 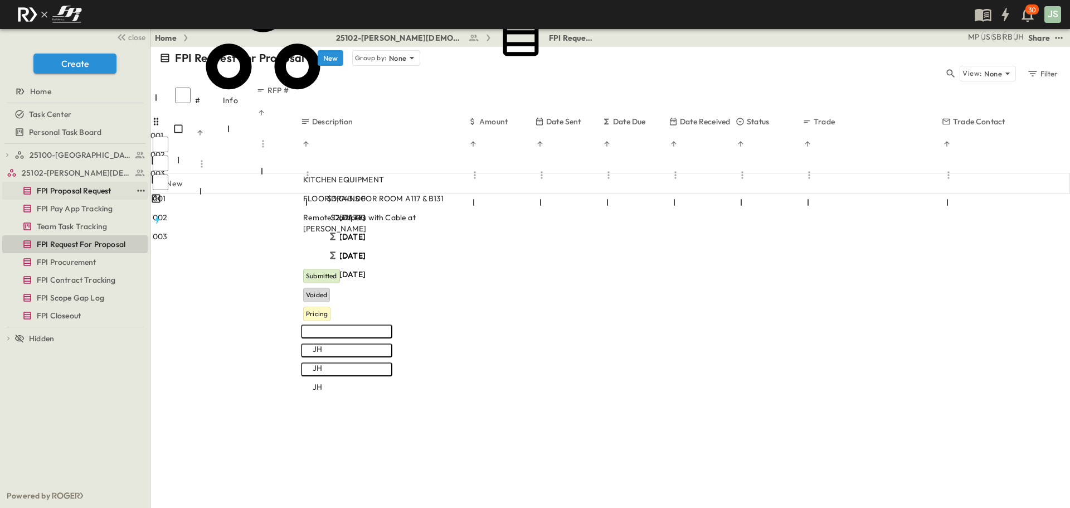 What do you see at coordinates (74, 114) in the screenshot?
I see `a: Task Center` at bounding box center [74, 114].